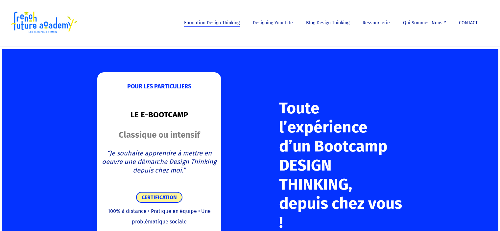 This screenshot has height=231, width=500. Describe the element at coordinates (44, 23) in the screenshot. I see `img: French Future Academy` at that location.